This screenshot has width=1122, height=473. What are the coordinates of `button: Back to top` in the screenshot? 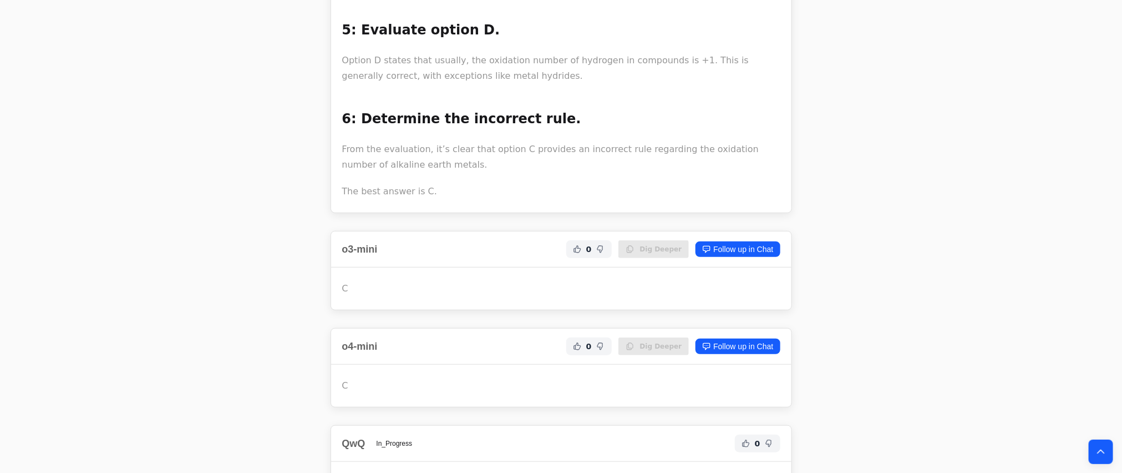 It's located at (1101, 452).